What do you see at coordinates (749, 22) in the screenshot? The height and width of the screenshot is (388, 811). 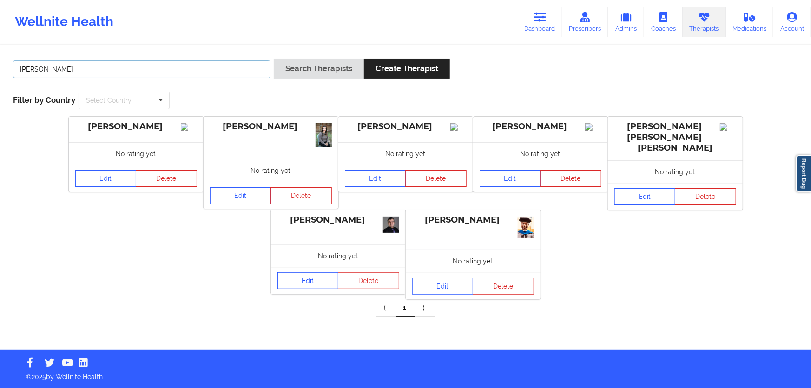 I see `a: Medications` at bounding box center [749, 22].